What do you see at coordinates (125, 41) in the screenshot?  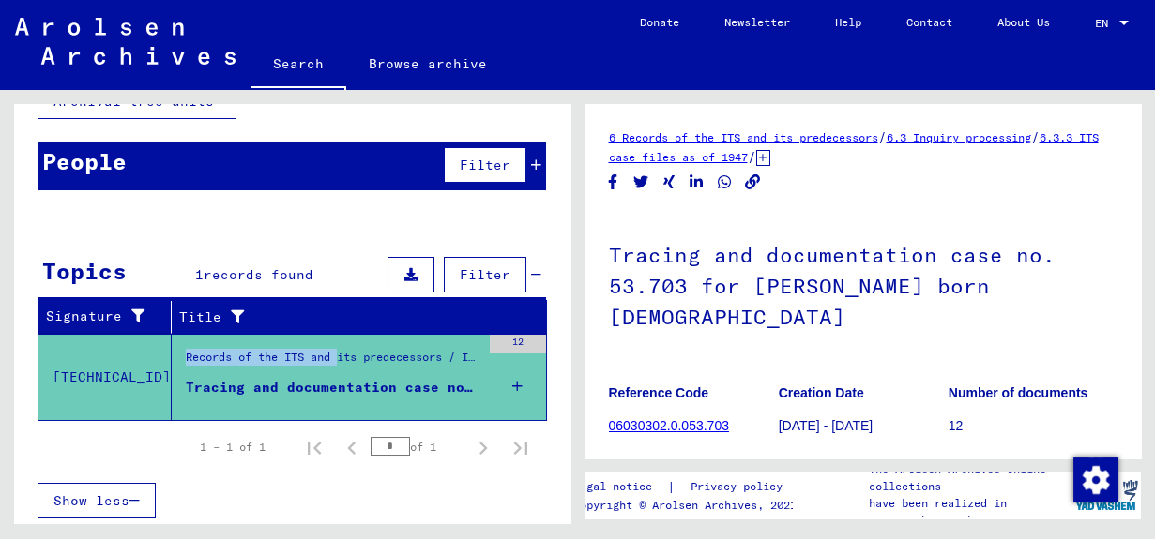 I see `img: Arolsen_neg.svg` at bounding box center [125, 41].